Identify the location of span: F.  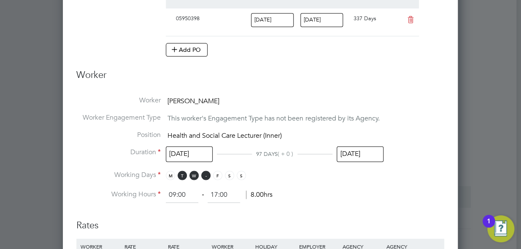
(218, 176).